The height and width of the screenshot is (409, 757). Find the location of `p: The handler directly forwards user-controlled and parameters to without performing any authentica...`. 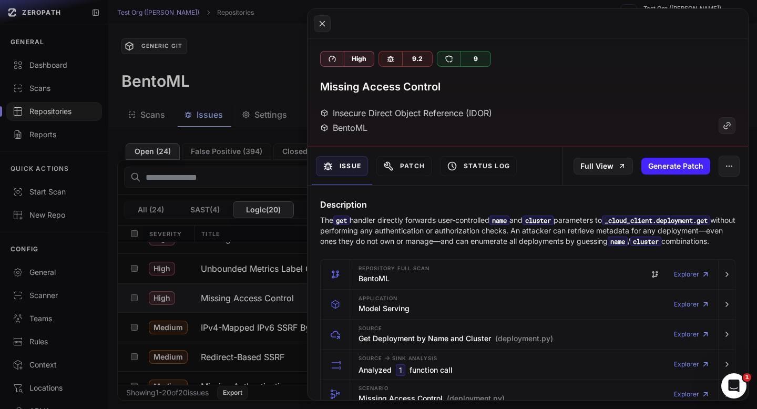

p: The handler directly forwards user-controlled and parameters to without performing any authentica... is located at coordinates (528, 231).